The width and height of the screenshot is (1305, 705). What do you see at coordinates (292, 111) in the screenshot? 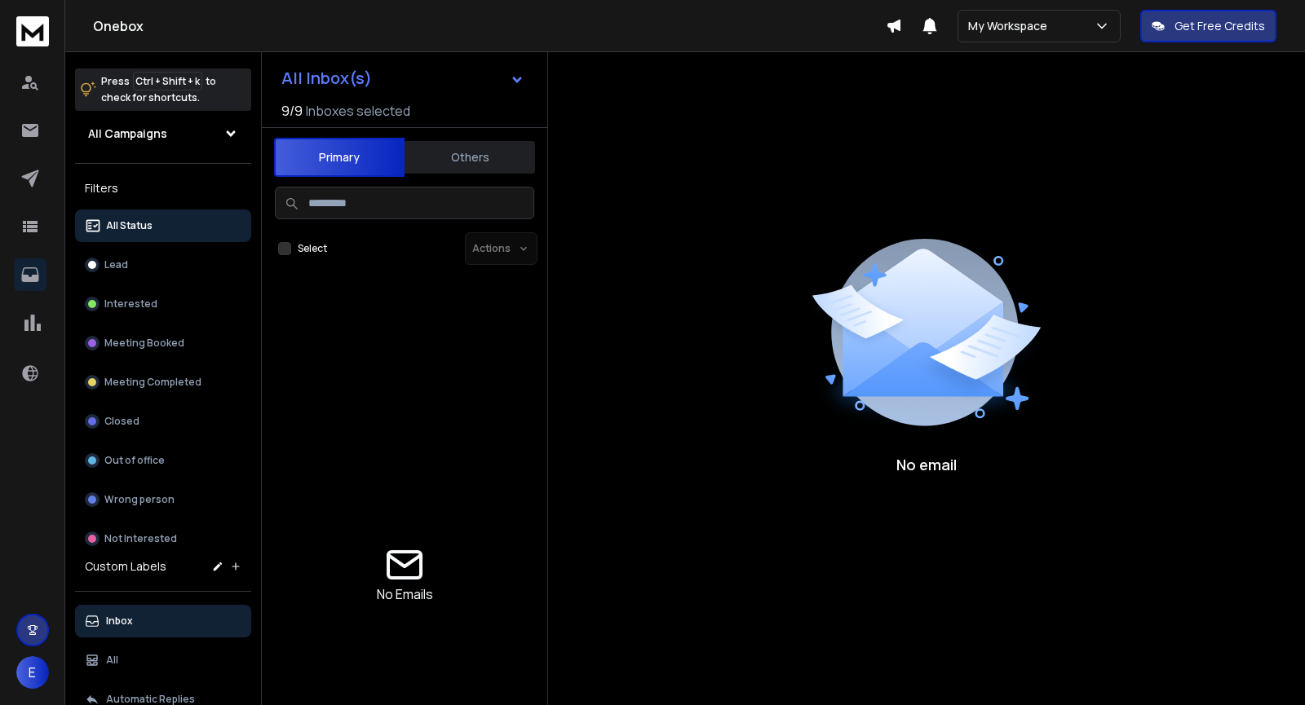
I see `span: 9 / 9` at bounding box center [292, 111].